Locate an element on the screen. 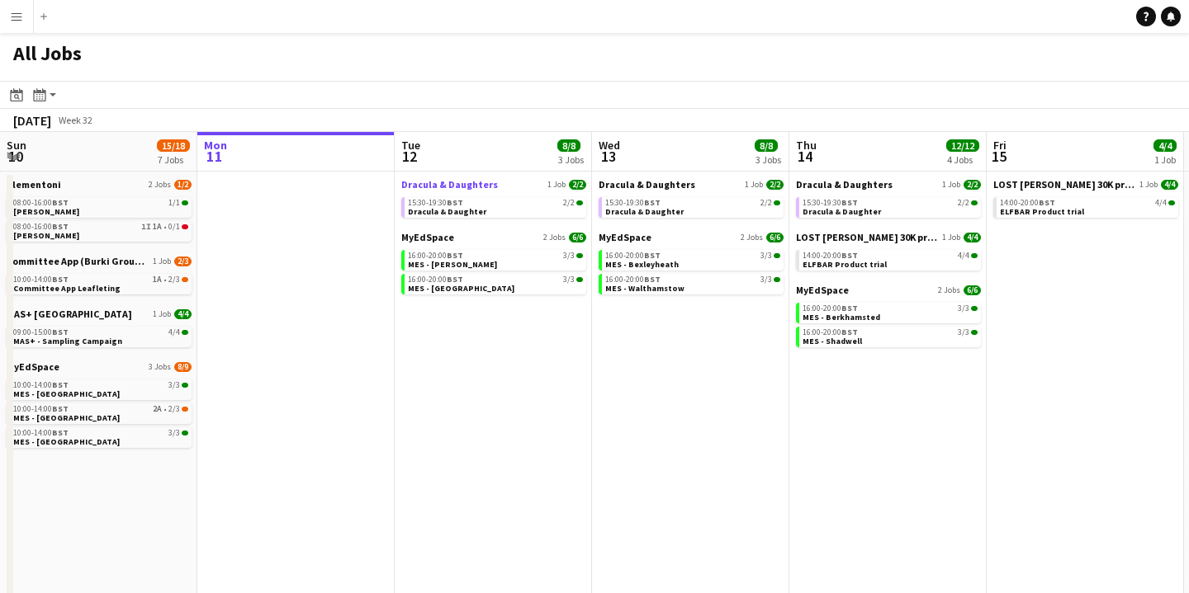  span: MES - Dulwich High Street is located at coordinates (66, 394).